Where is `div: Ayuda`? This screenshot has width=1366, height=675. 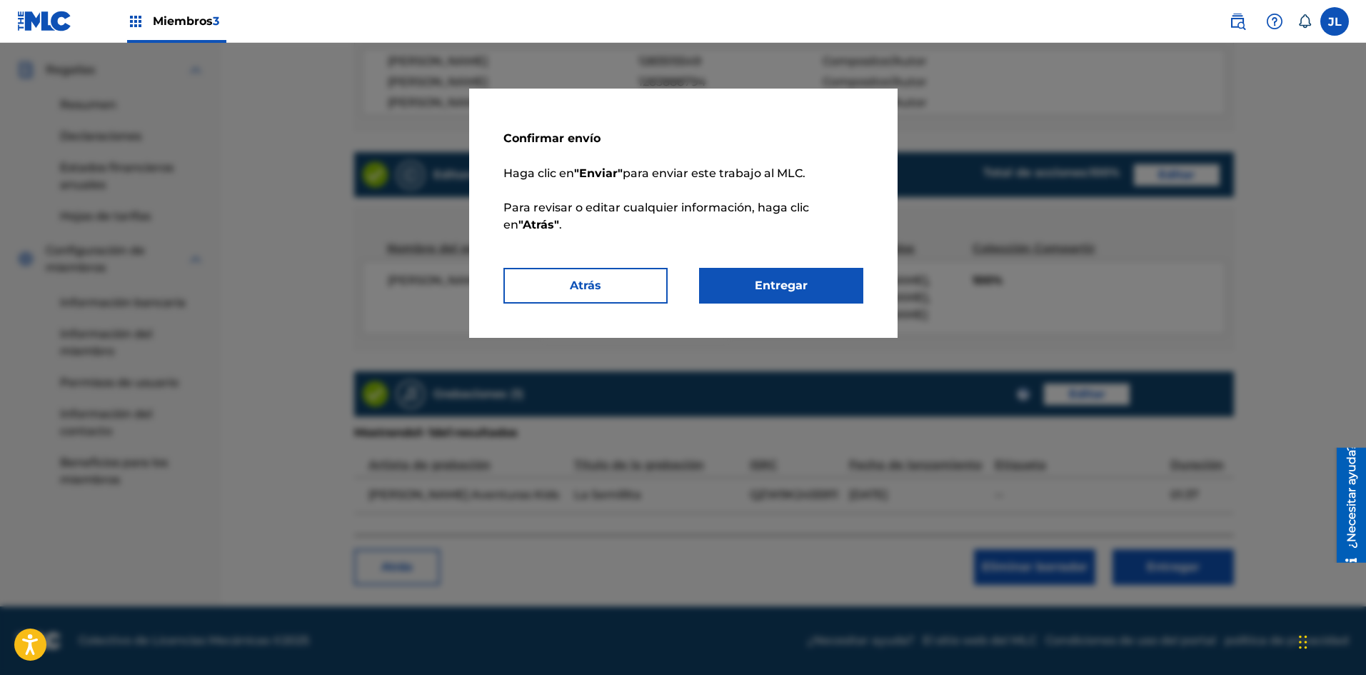 div: Ayuda is located at coordinates (1274, 21).